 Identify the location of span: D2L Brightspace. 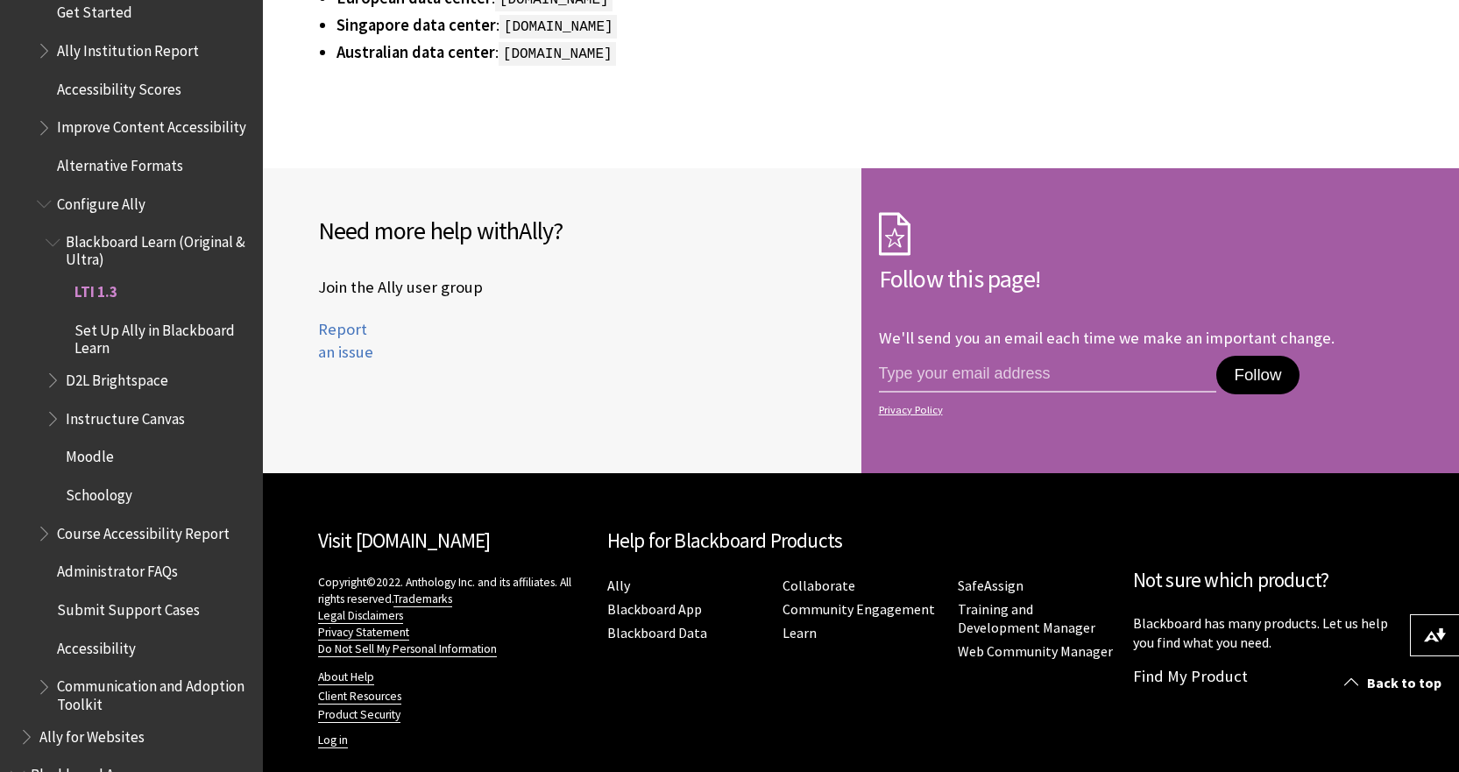
(117, 377).